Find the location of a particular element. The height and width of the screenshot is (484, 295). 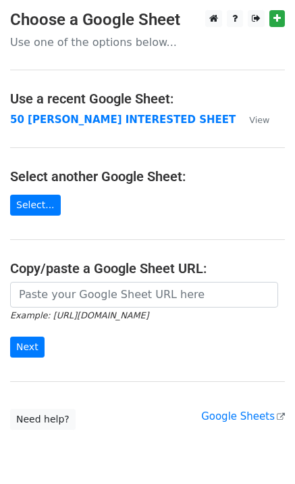

a: Google Sheets is located at coordinates (243, 416).